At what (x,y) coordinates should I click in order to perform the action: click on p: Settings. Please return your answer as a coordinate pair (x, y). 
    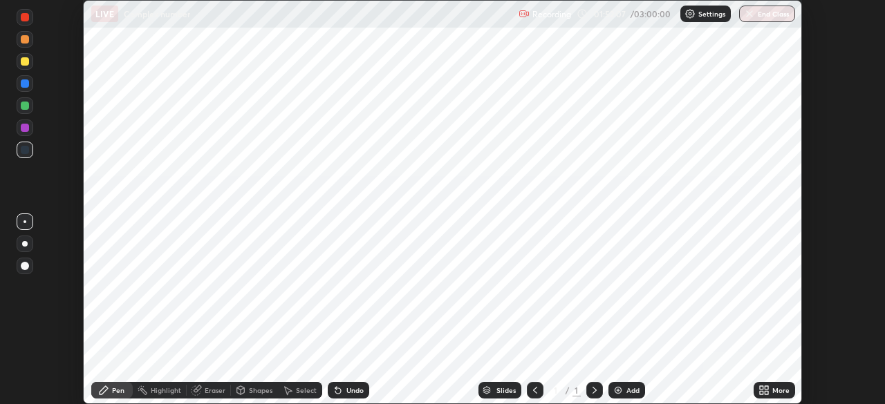
    Looking at the image, I should click on (711, 14).